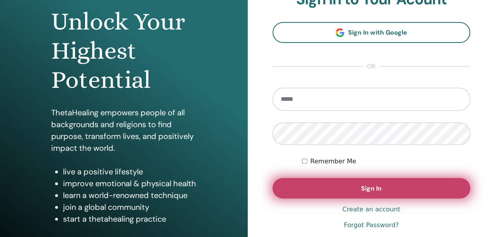 This screenshot has width=495, height=237. I want to click on li: live a positive lifestyle, so click(130, 172).